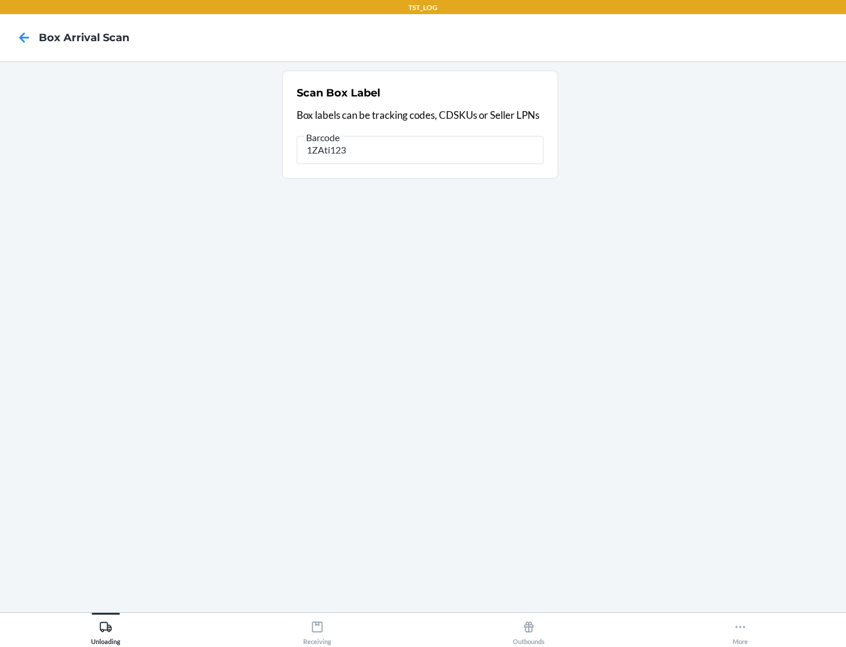 This screenshot has width=846, height=647. I want to click on h2: Scan Box Label, so click(339, 93).